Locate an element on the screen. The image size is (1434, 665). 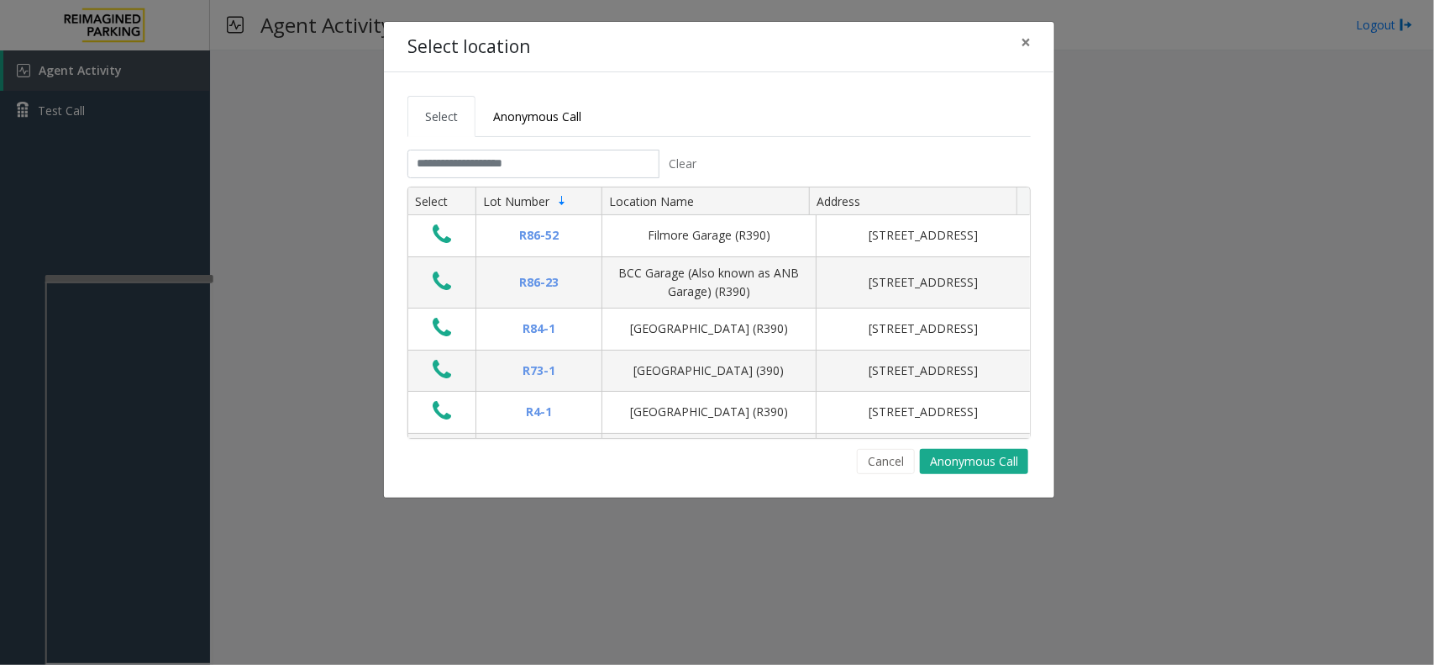
button: Cancel is located at coordinates (886, 461).